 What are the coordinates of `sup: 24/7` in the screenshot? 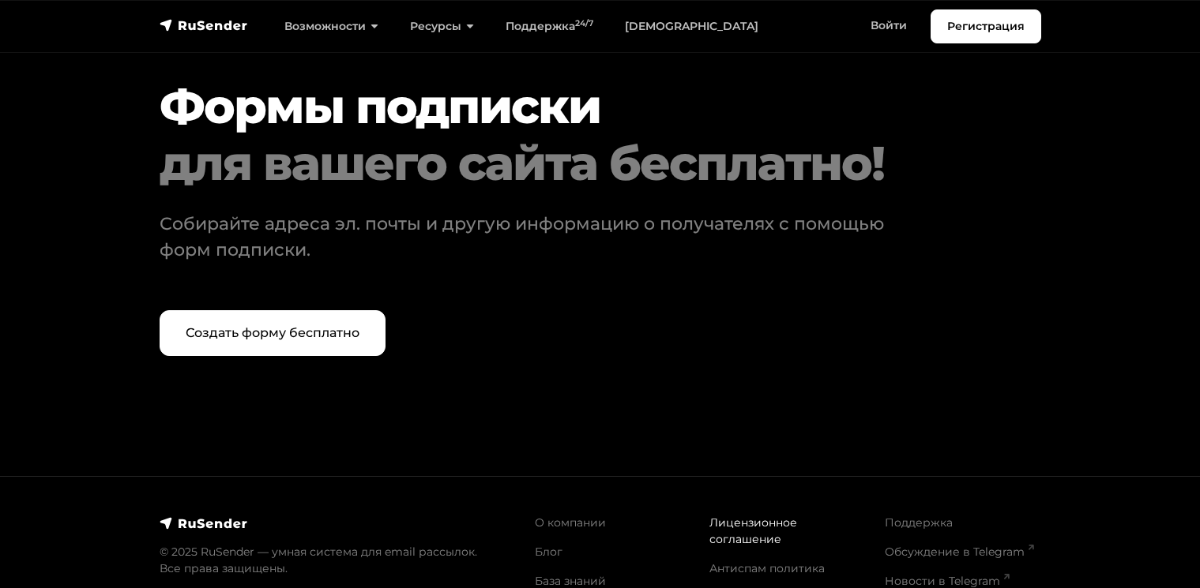 It's located at (584, 23).